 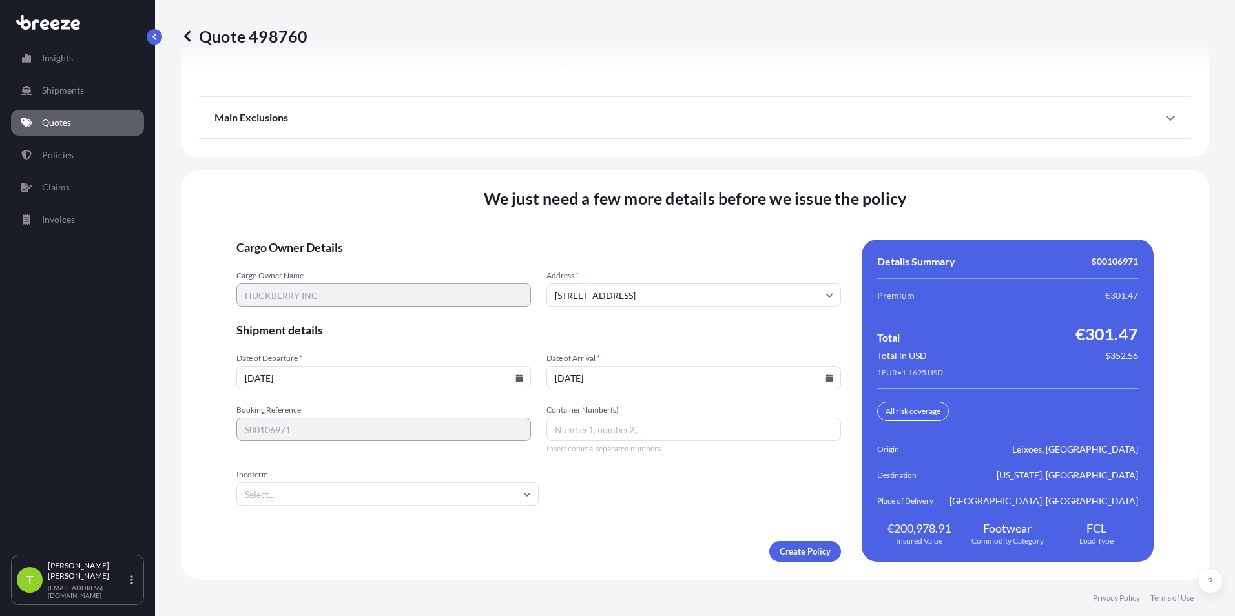 What do you see at coordinates (919, 529) in the screenshot?
I see `span: €200,978.91` at bounding box center [919, 529].